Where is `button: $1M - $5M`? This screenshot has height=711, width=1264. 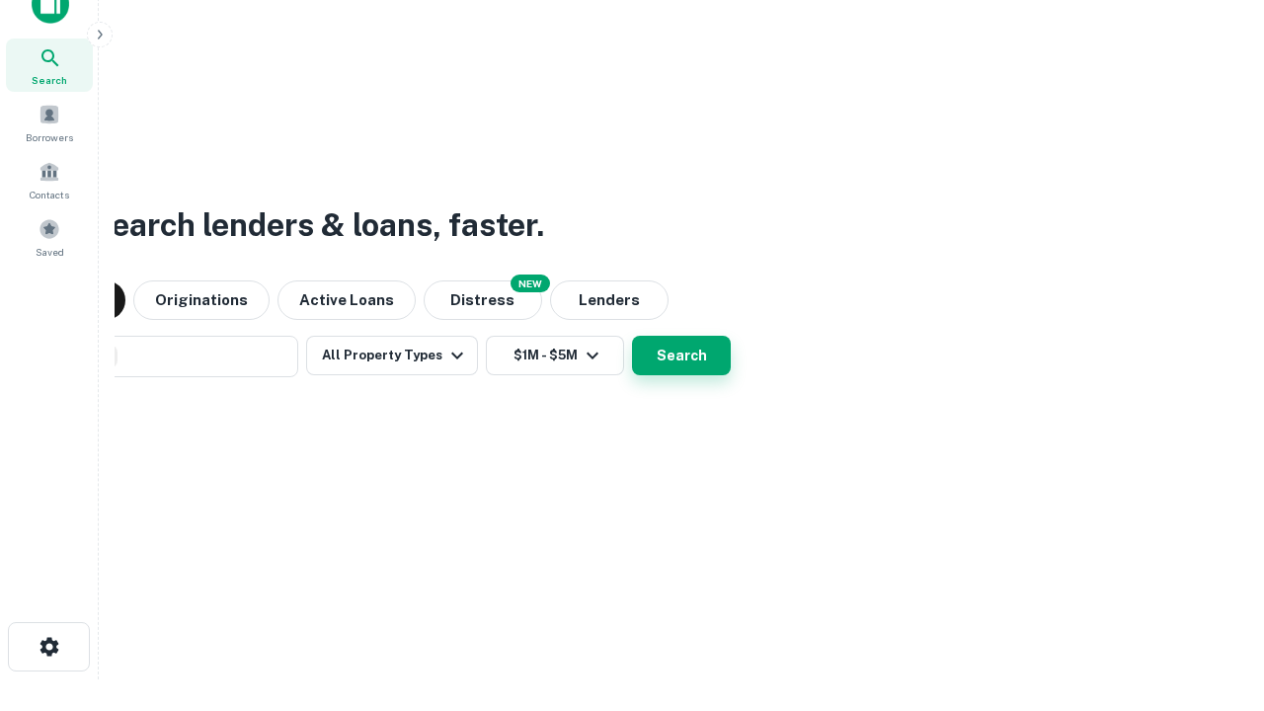
button: $1M - $5M is located at coordinates (555, 355).